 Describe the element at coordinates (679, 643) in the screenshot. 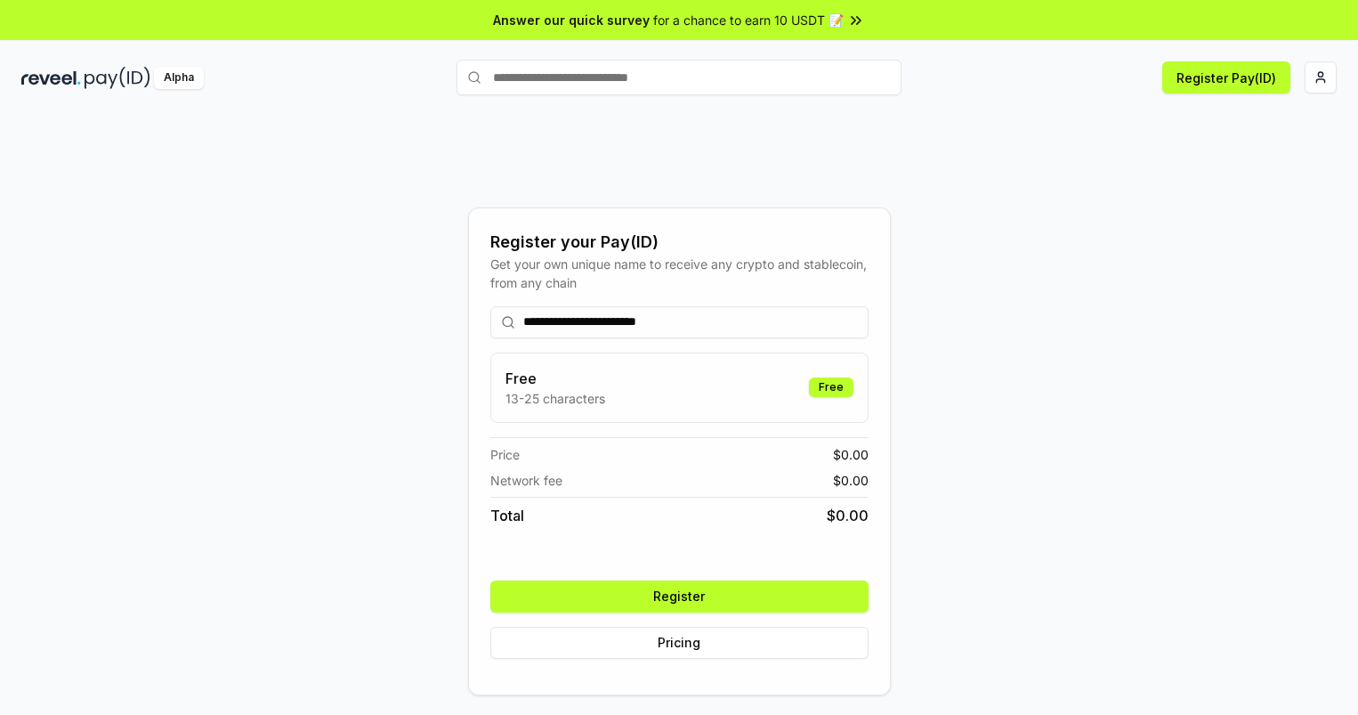

I see `button: Pricing` at that location.